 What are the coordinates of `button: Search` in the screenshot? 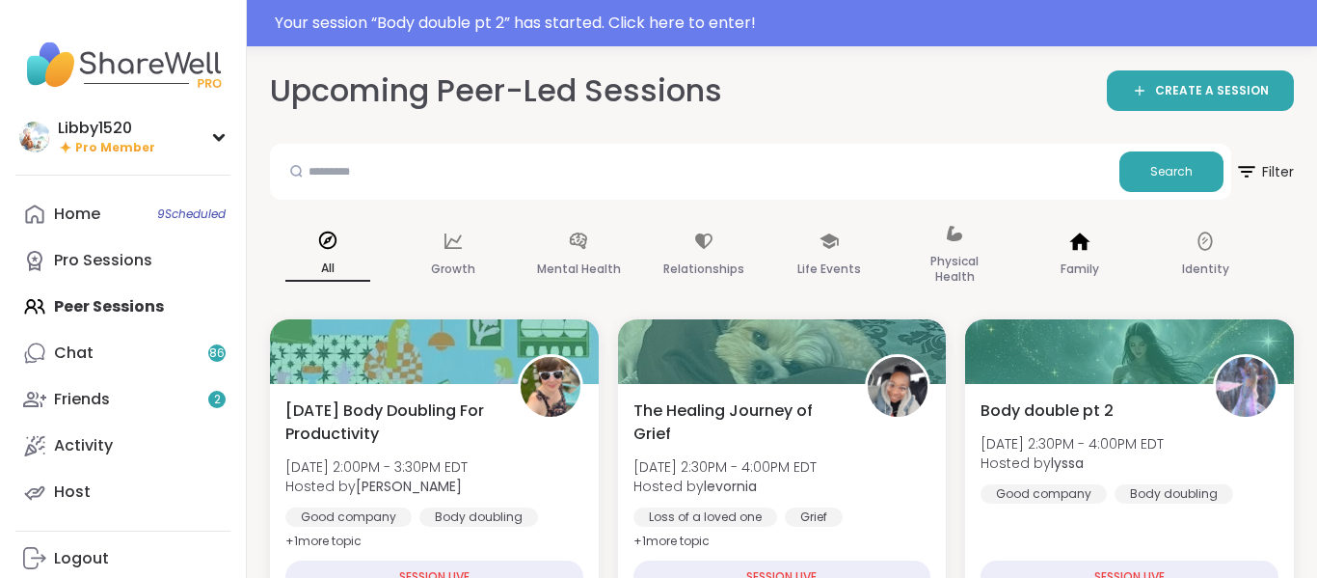 It's located at (1172, 172).